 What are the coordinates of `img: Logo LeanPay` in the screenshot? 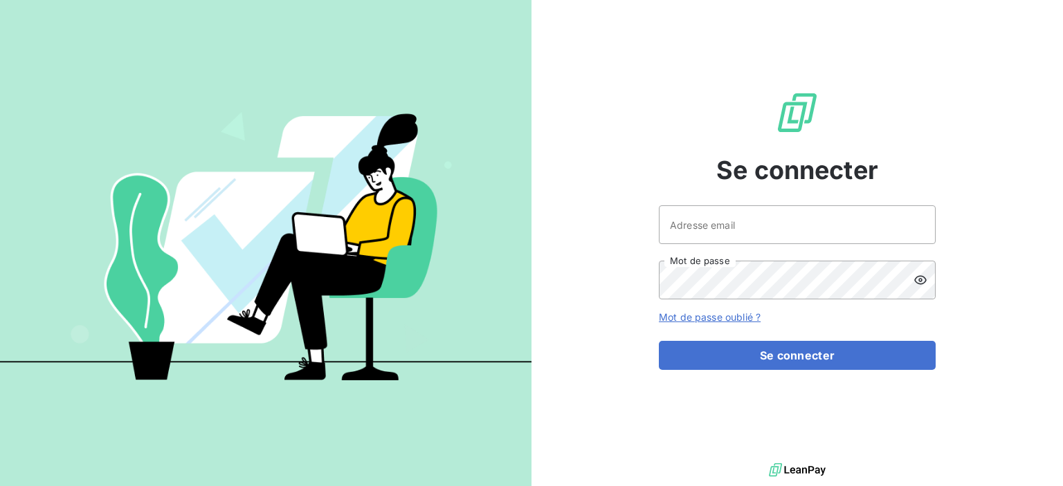 It's located at (797, 113).